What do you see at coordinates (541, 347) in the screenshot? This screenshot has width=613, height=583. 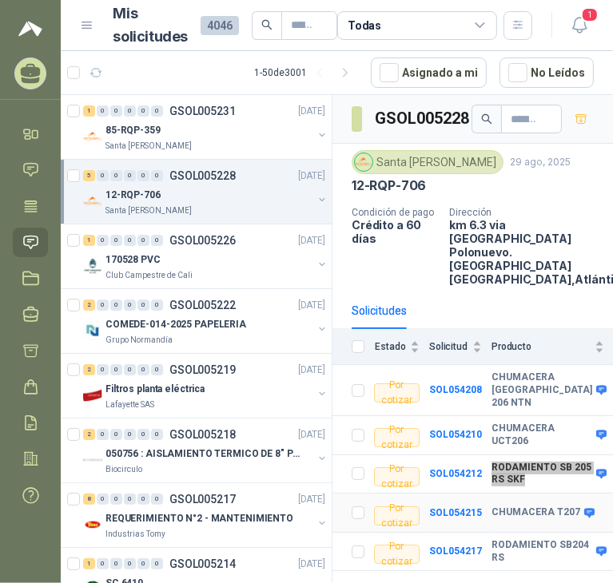 I see `span: Producto` at bounding box center [541, 347].